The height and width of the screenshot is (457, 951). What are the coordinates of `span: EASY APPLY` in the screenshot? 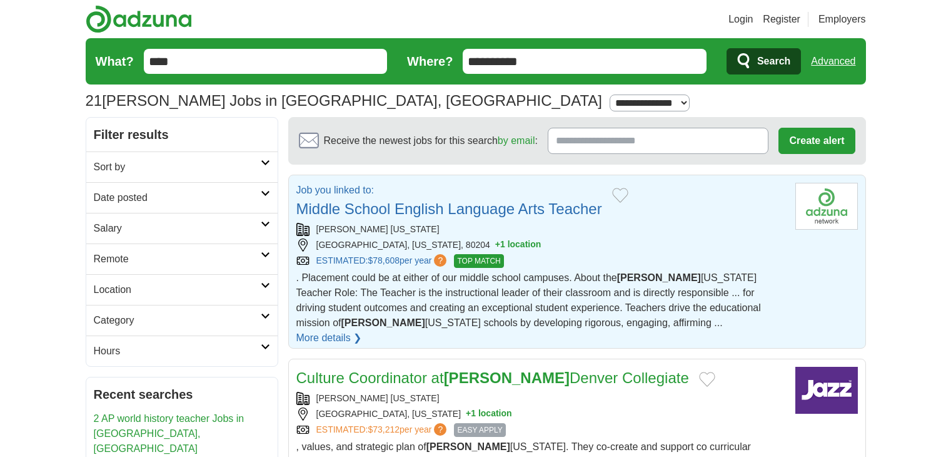 It's located at (480, 430).